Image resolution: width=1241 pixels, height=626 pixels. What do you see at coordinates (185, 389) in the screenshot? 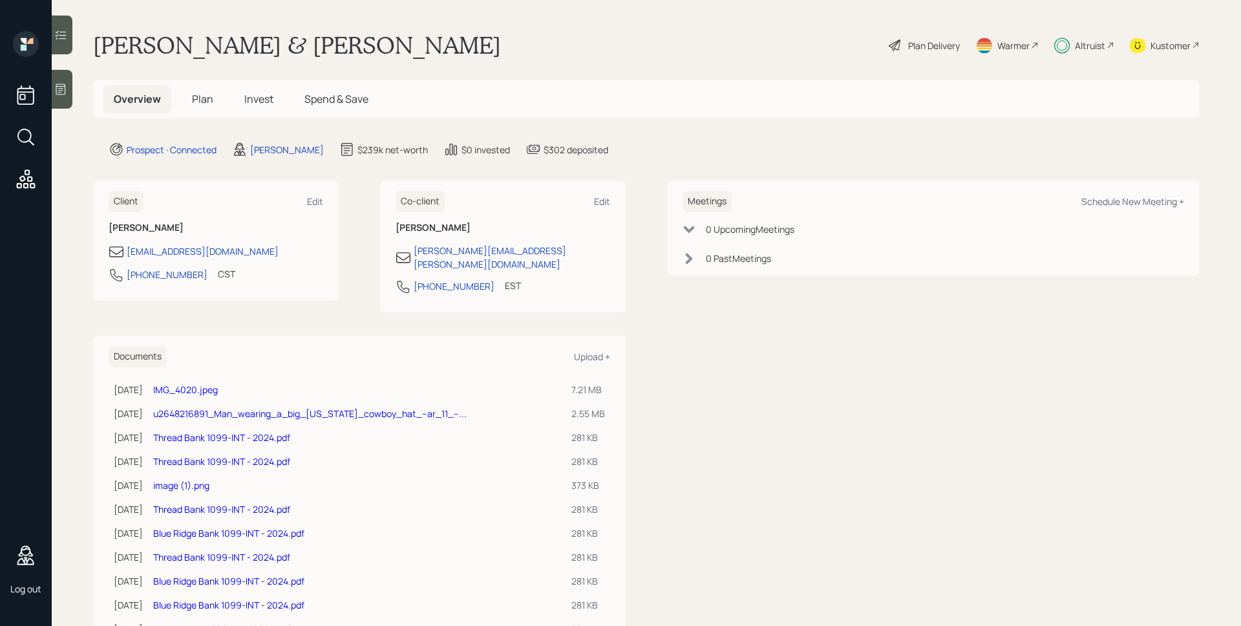
I see `a: IMG_4020.jpeg` at bounding box center [185, 389].